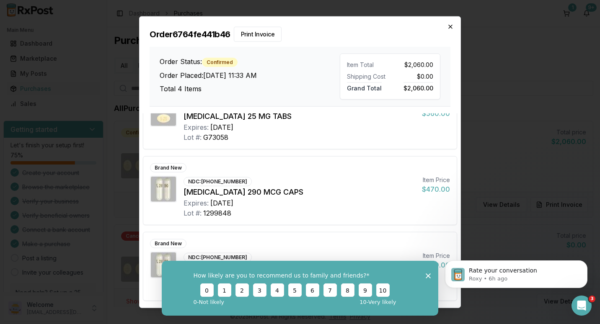 Image resolution: width=600 pixels, height=324 pixels. Describe the element at coordinates (163, 114) in the screenshot. I see `img: Jardiance 25 MG TABS` at that location.